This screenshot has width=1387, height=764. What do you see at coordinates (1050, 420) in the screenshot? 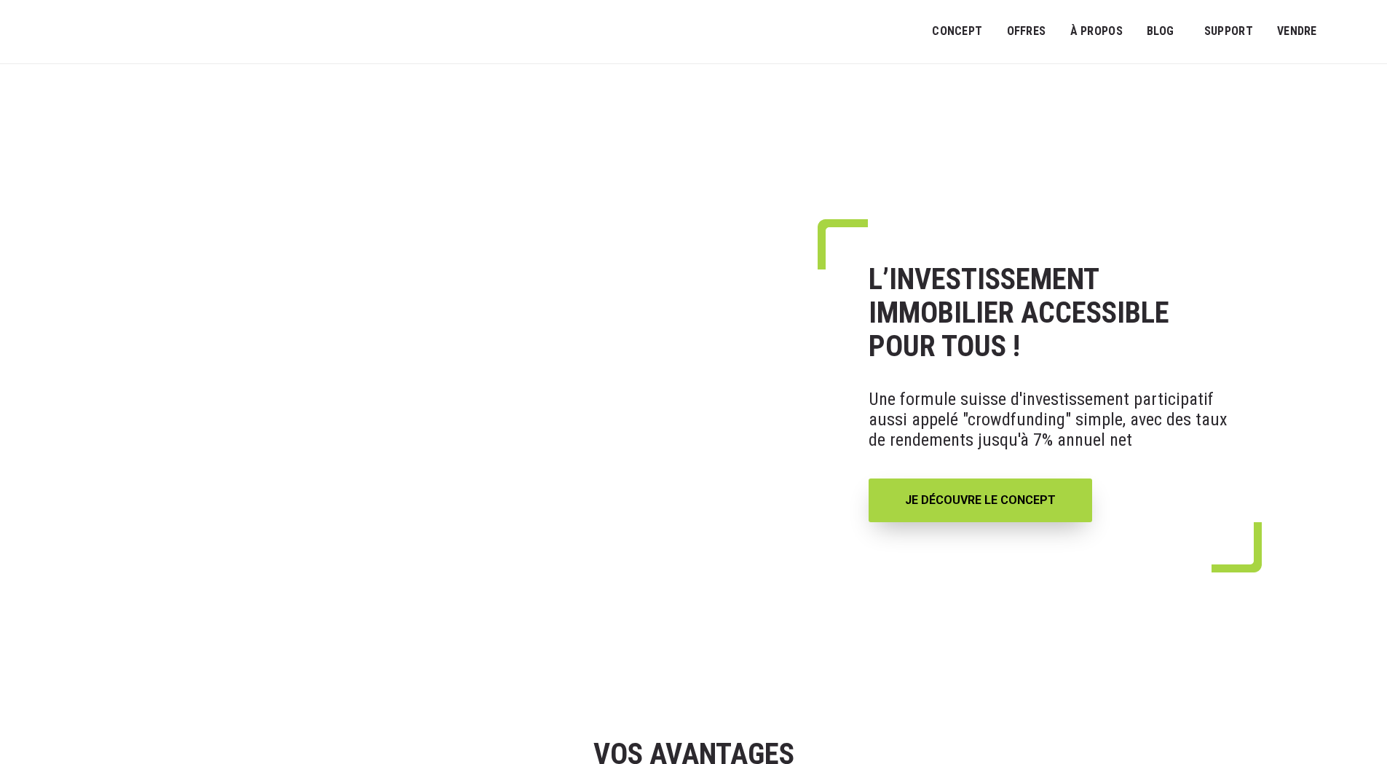
I see `p: Une formule suisse d'investissement participatif aussi appelé "crowdfunding" simple, avec des tau...` at bounding box center [1050, 420].